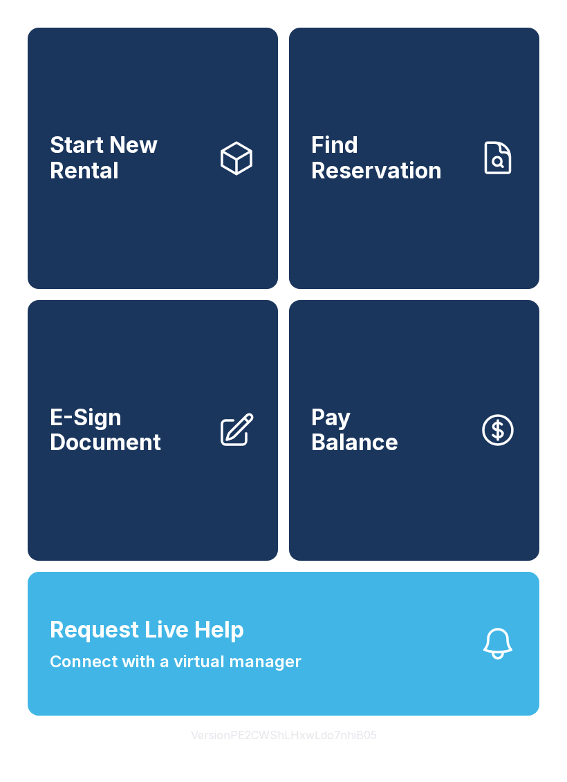 Image resolution: width=567 pixels, height=782 pixels. What do you see at coordinates (283, 644) in the screenshot?
I see `button: Request Live HelpConnect with a virtual manager` at bounding box center [283, 644].